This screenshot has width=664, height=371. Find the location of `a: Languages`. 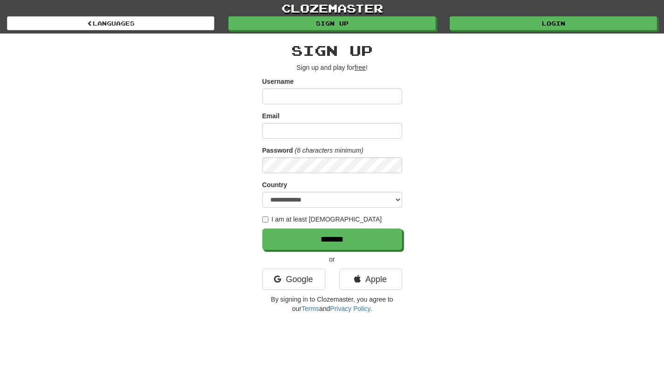

a: Languages is located at coordinates (110, 23).